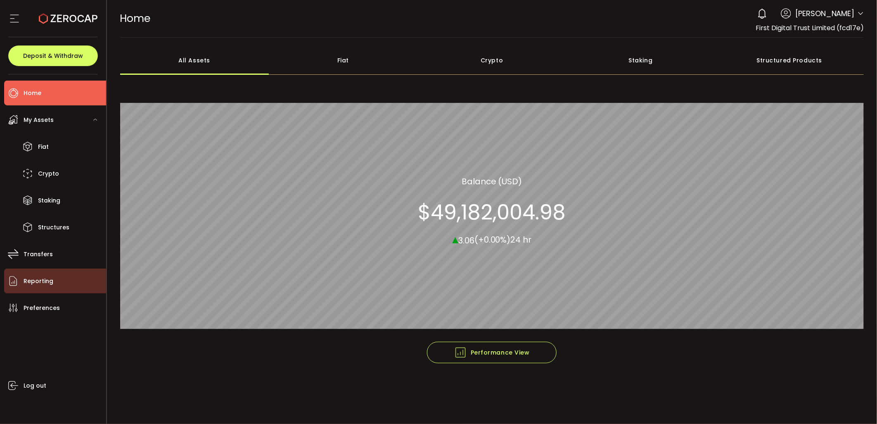 The image size is (877, 424). What do you see at coordinates (43, 147) in the screenshot?
I see `span: Fiat` at bounding box center [43, 147].